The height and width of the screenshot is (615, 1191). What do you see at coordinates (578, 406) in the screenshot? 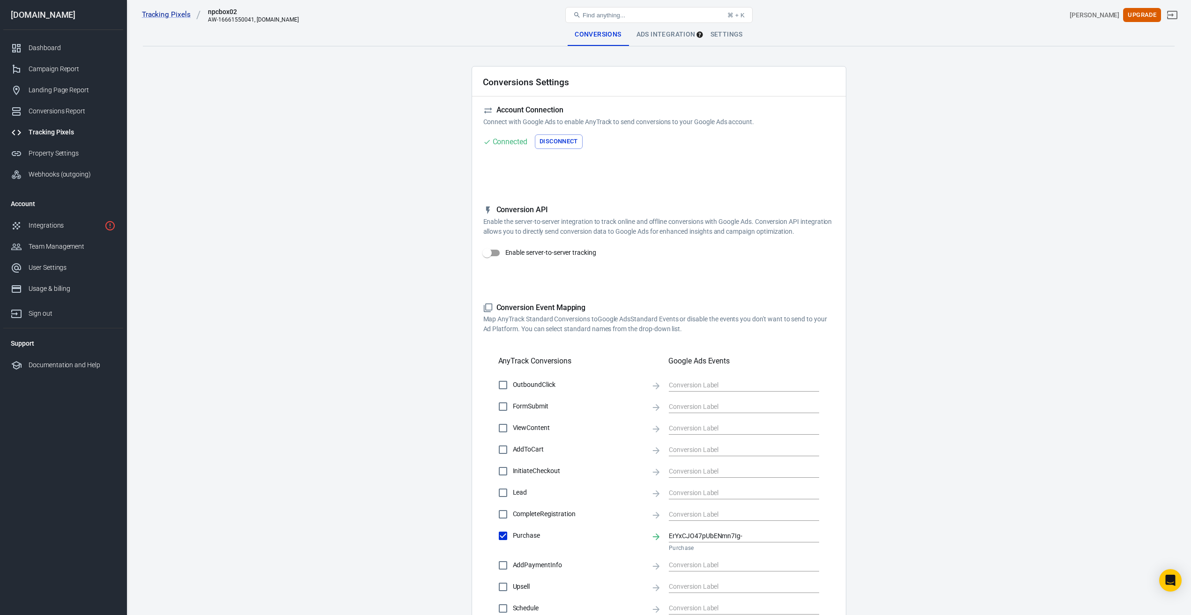
I see `span: FormSubmit` at bounding box center [578, 406].